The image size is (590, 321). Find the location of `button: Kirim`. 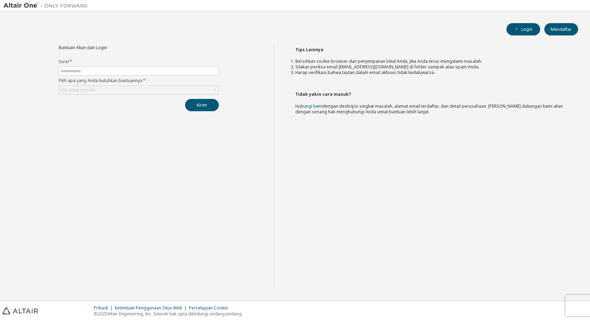

button: Kirim is located at coordinates (202, 105).